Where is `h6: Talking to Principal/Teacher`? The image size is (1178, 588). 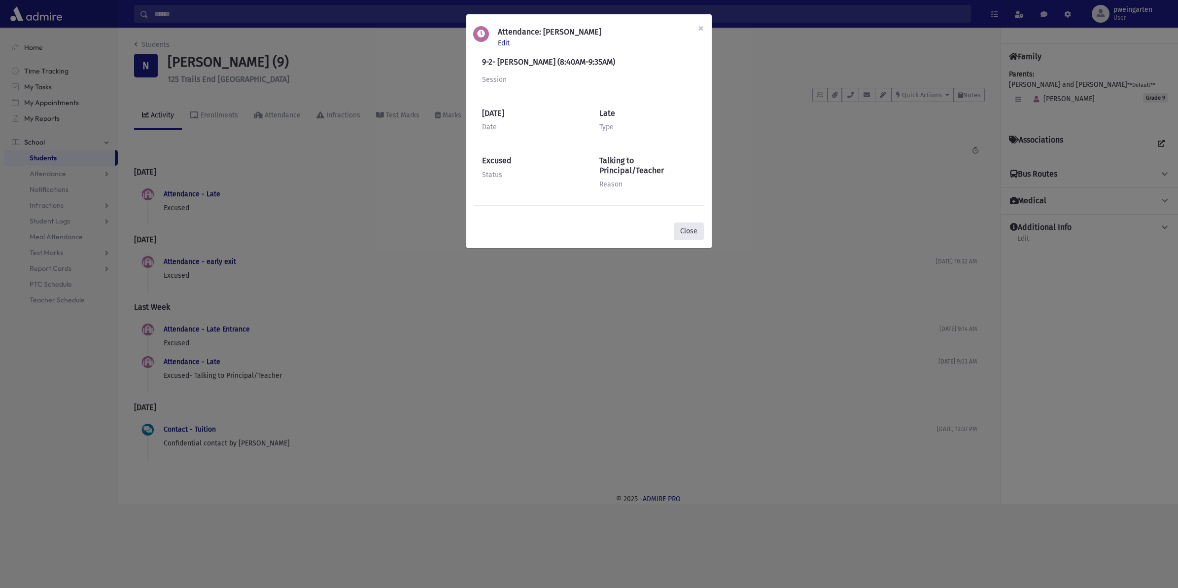
h6: Talking to Principal/Teacher is located at coordinates (648, 165).